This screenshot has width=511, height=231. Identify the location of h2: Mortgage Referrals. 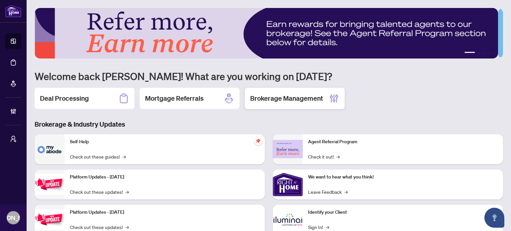
(174, 98).